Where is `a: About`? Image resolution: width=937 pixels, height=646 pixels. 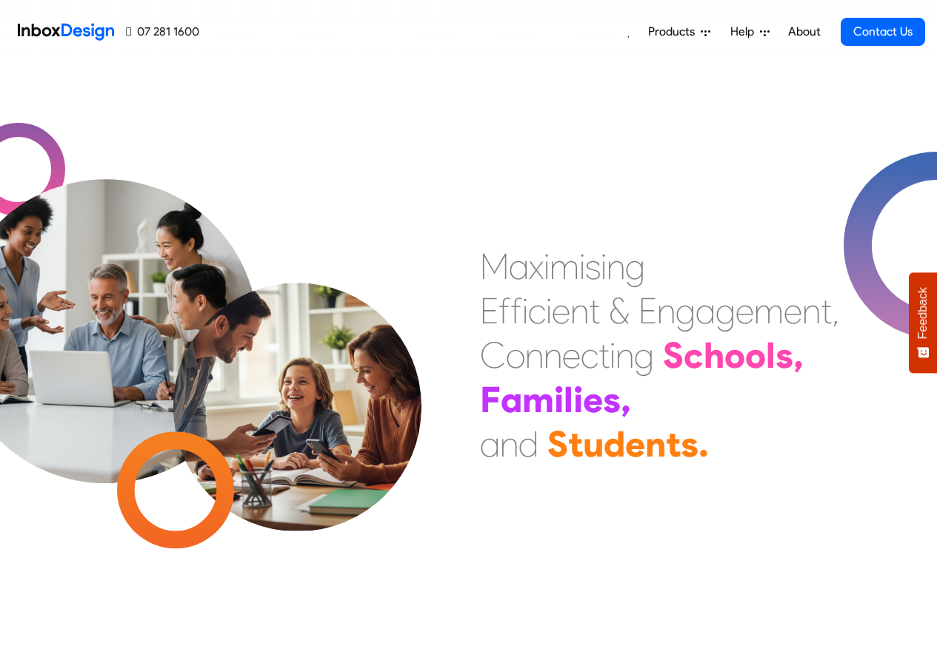
a: About is located at coordinates (803, 32).